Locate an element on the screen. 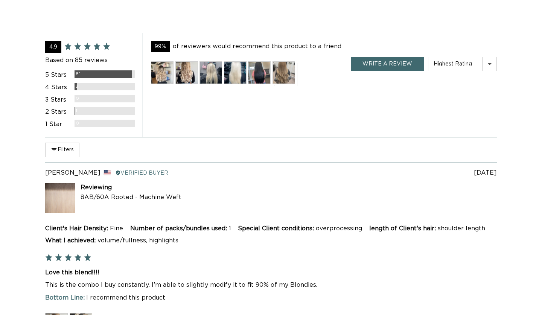  div: 5 Stars is located at coordinates (57, 75).